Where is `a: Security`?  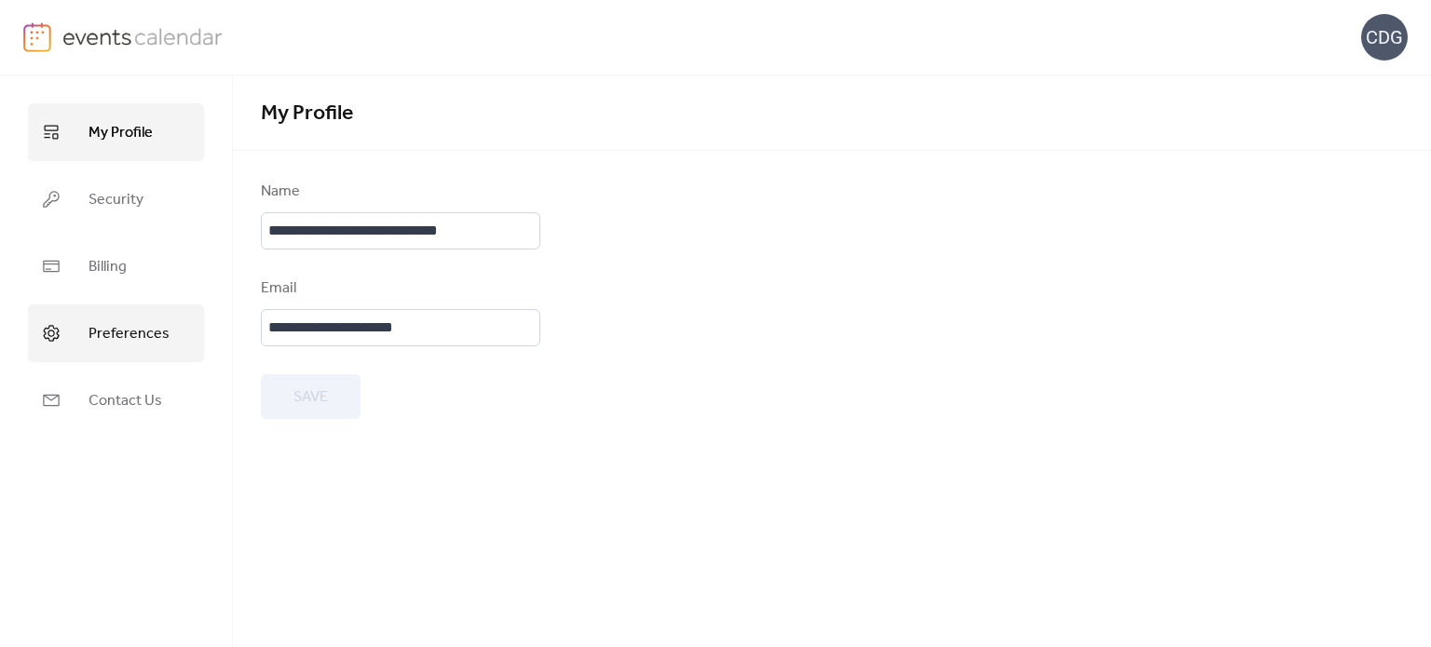 a: Security is located at coordinates (116, 199).